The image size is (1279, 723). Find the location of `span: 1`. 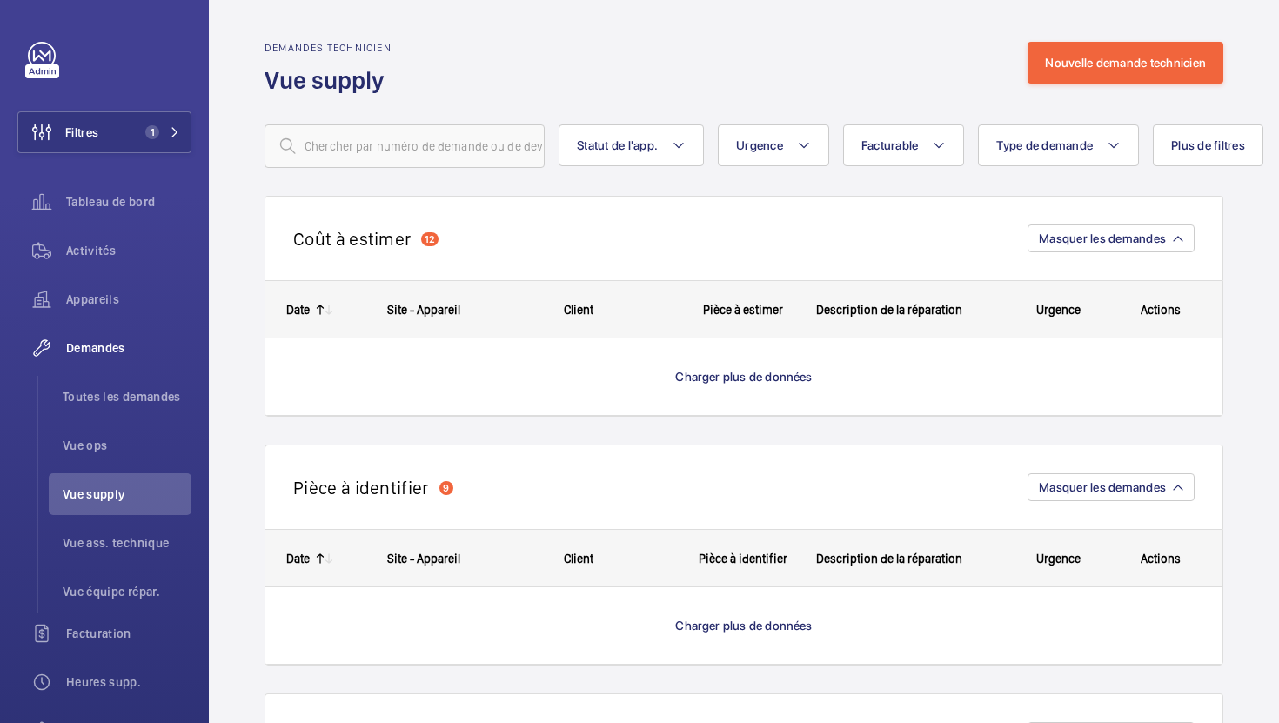

span: 1 is located at coordinates (152, 132).